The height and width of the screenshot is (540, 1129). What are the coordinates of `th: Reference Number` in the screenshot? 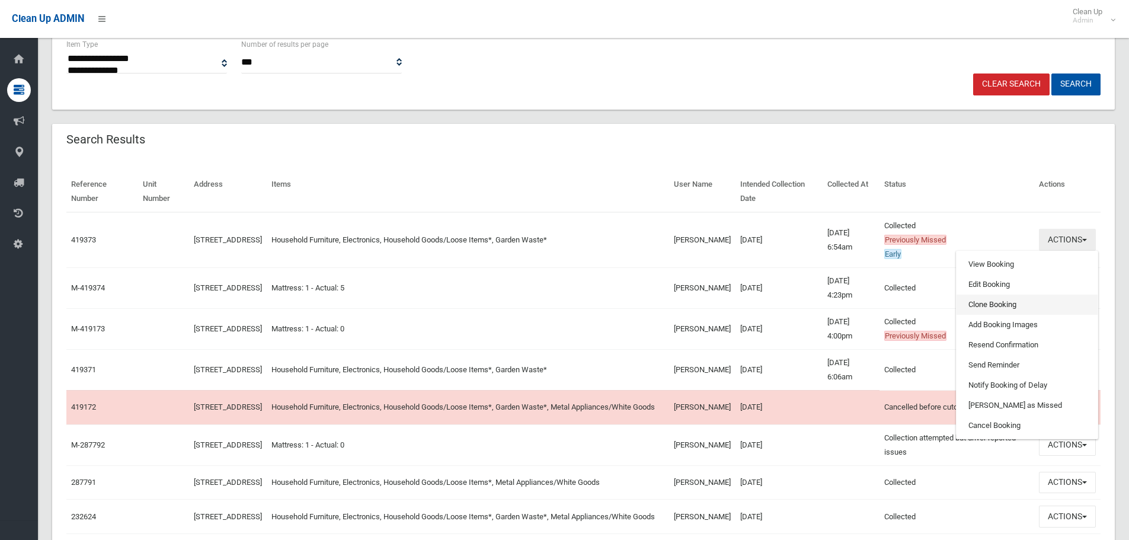 It's located at (102, 191).